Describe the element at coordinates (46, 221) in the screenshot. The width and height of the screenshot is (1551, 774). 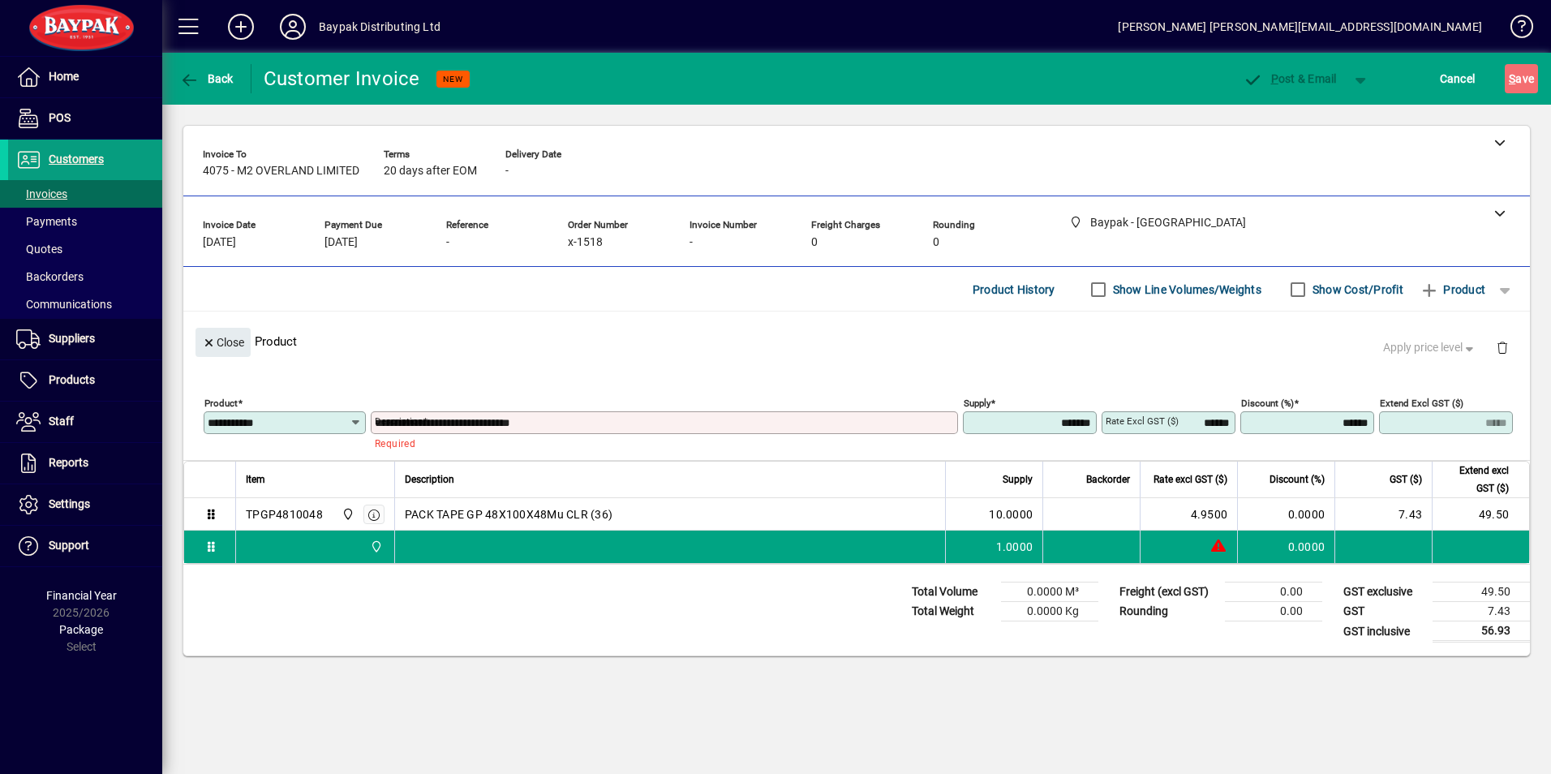
I see `span: Payments` at that location.